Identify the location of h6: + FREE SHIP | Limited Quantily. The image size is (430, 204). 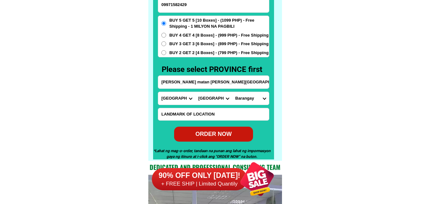
(200, 184).